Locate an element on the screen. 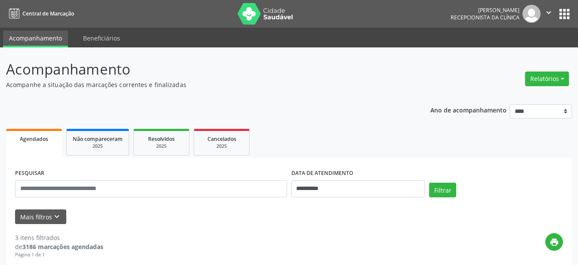 The height and width of the screenshot is (265, 578). p: Acompanhe a situação das marcações correntes e finalizadas is located at coordinates (204, 84).